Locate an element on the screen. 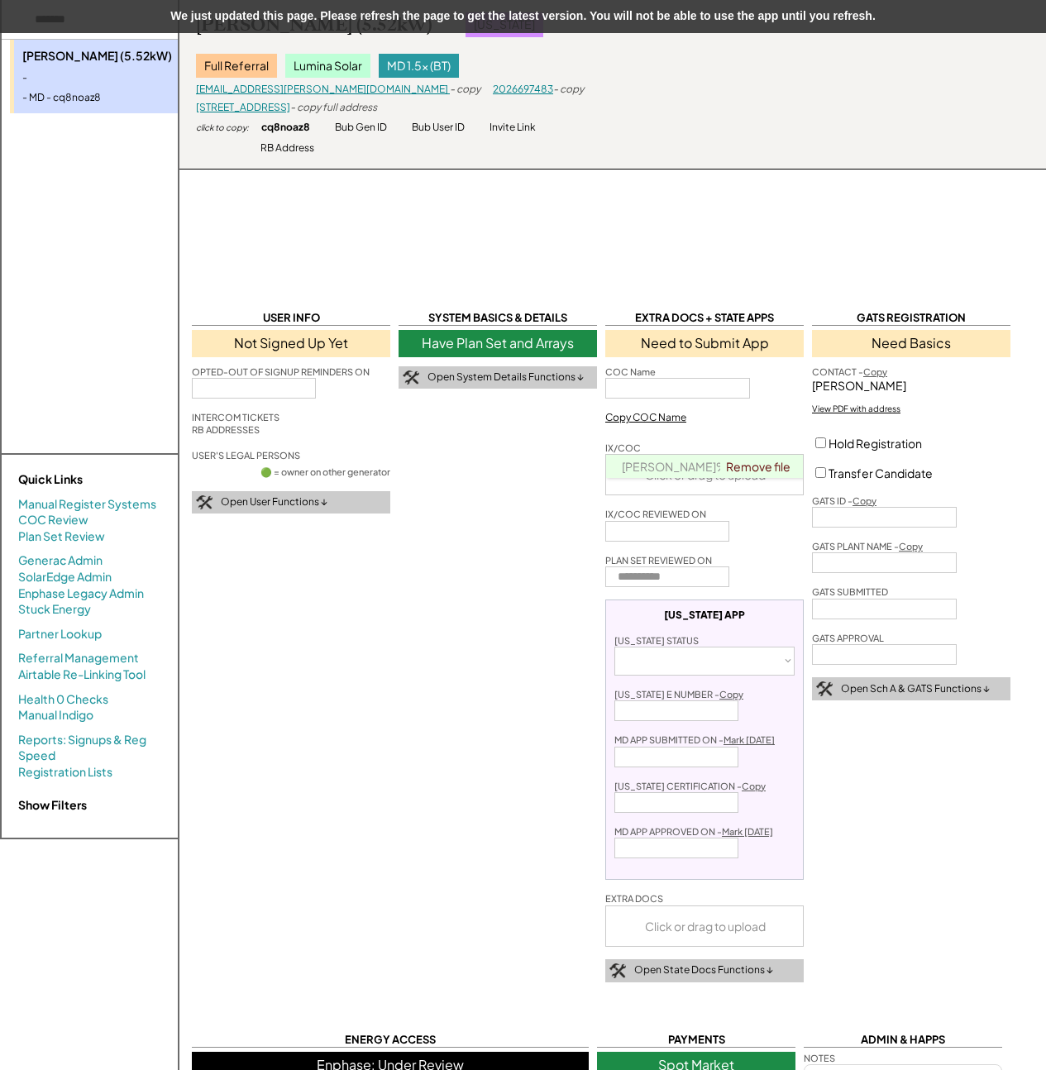 The height and width of the screenshot is (1070, 1046). div: Click or drag to upload is located at coordinates (705, 926).